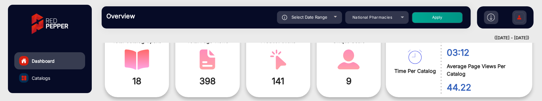 The width and height of the screenshot is (542, 101). I want to click on span: 9, so click(349, 81).